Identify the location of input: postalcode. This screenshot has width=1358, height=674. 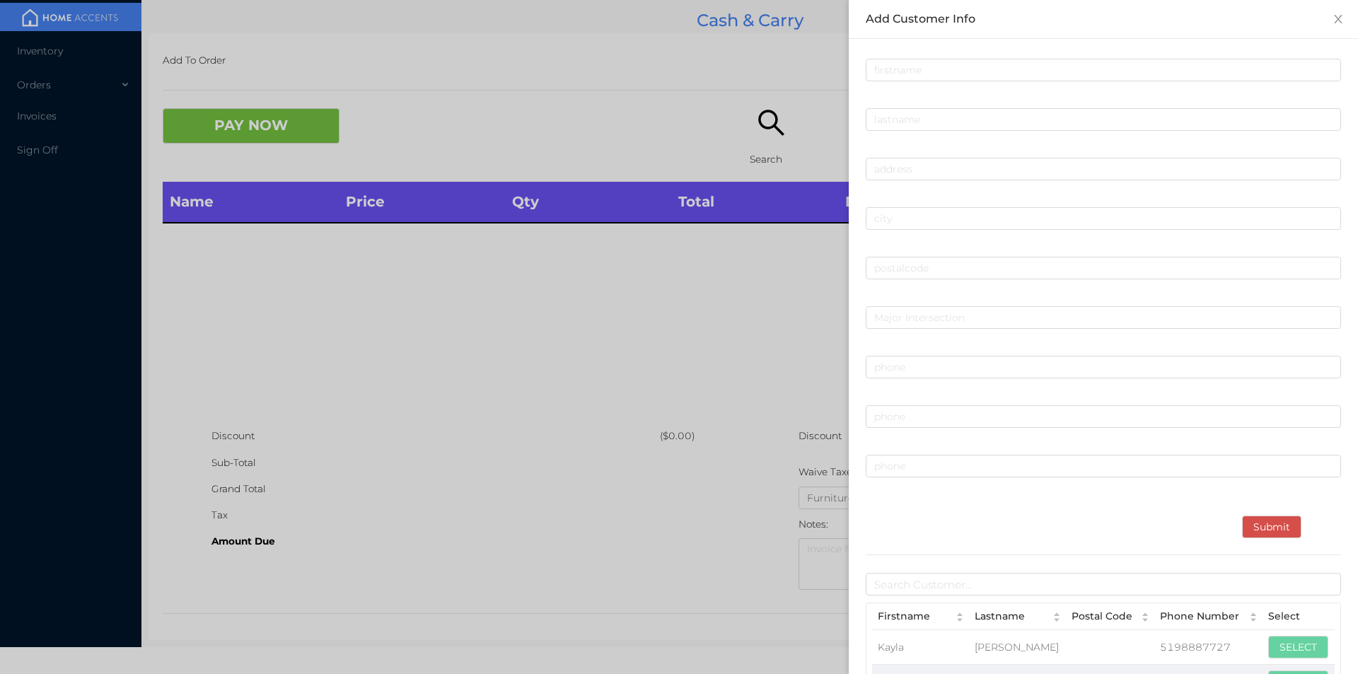
(1104, 268).